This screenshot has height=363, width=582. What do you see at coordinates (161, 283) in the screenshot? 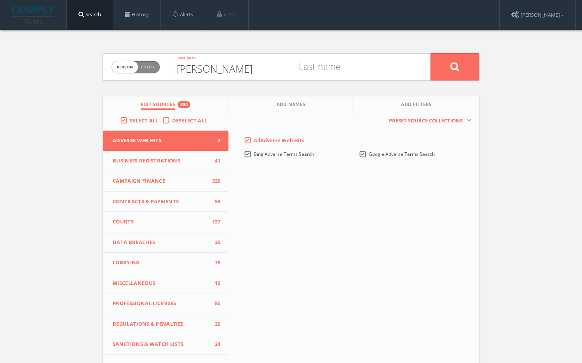
I see `span: Miscellaneous` at bounding box center [161, 283].